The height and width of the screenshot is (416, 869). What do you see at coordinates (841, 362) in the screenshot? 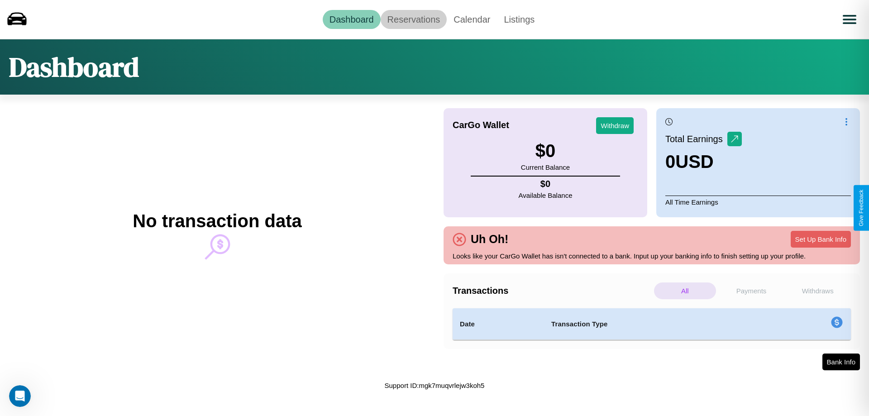
I see `button: Bank Info` at bounding box center [841, 362].